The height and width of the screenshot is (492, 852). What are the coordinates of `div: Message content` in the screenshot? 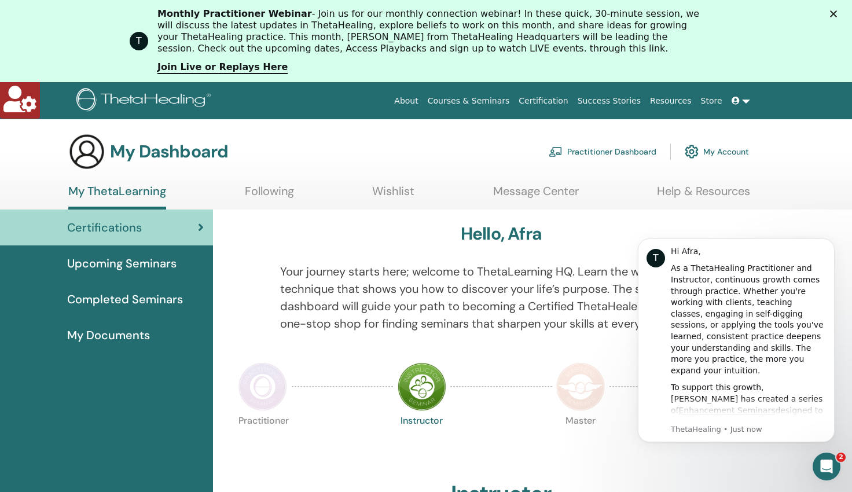 It's located at (128, 112).